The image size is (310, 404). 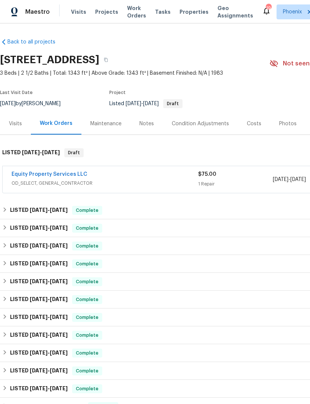 I want to click on span: Projects, so click(x=107, y=12).